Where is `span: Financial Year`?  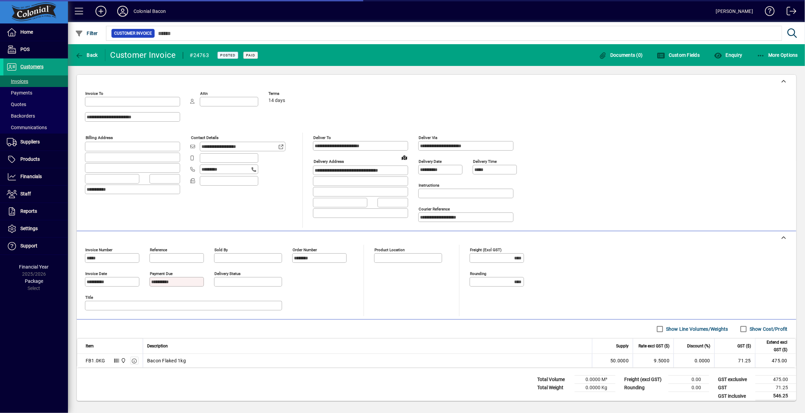 span: Financial Year is located at coordinates (34, 267).